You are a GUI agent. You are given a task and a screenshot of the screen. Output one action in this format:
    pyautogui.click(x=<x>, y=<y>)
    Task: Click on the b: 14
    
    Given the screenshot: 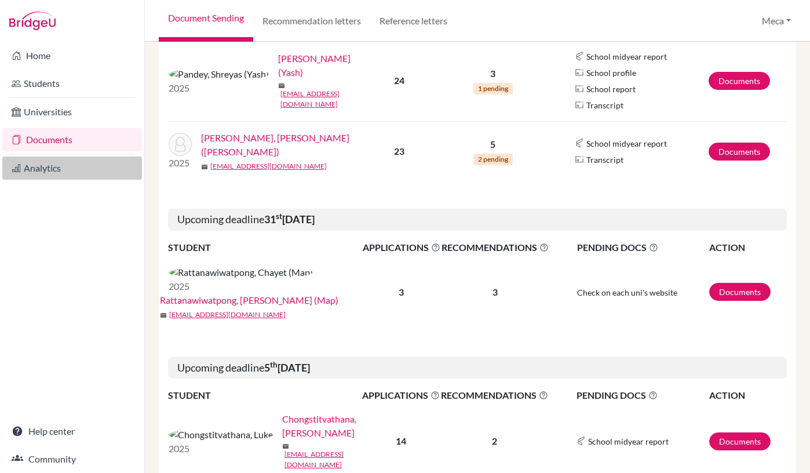 What is the action you would take?
    pyautogui.click(x=401, y=440)
    